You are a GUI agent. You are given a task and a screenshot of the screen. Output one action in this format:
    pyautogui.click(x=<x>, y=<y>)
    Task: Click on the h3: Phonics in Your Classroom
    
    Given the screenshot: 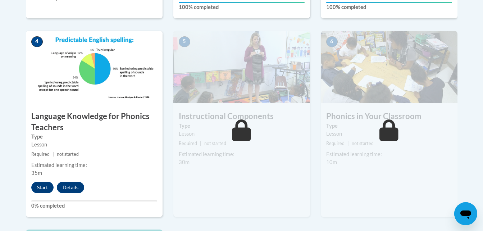 What is the action you would take?
    pyautogui.click(x=389, y=116)
    